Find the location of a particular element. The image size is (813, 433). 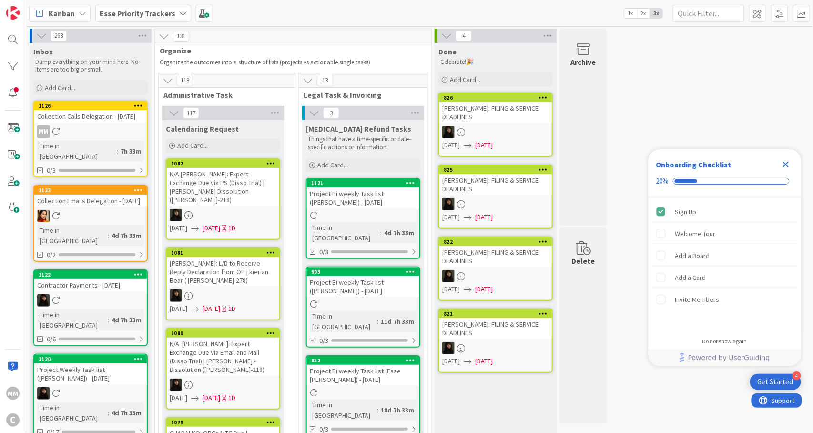

p: Celebrate!🎉 is located at coordinates (496, 62).